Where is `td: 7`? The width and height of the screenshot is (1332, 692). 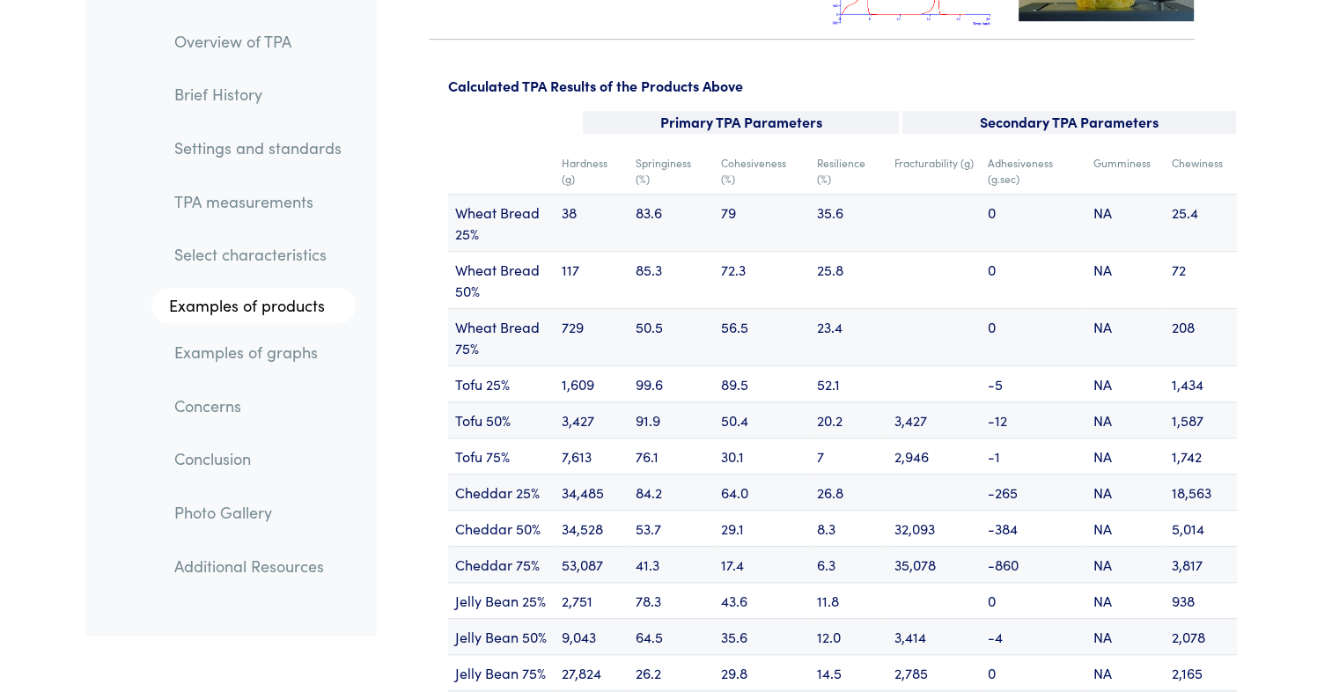
td: 7 is located at coordinates (849, 455).